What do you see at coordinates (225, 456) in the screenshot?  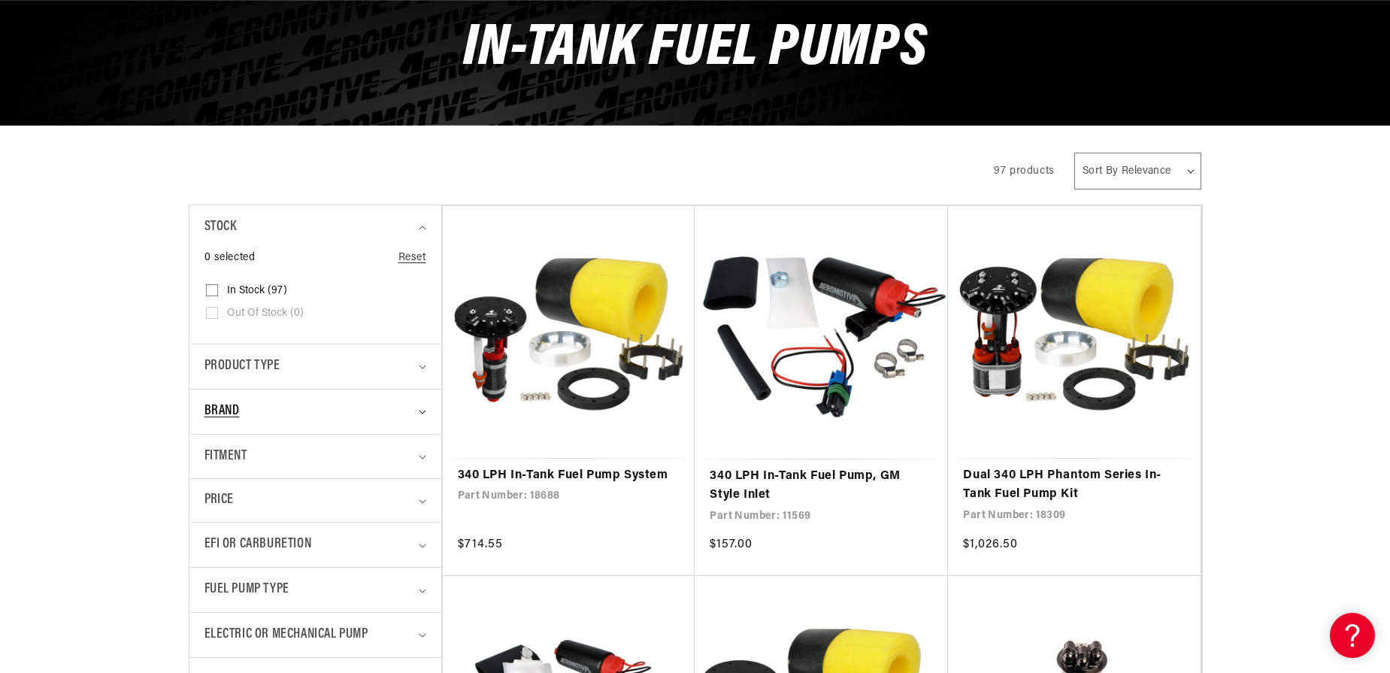 I see `span: Fitment` at bounding box center [225, 456].